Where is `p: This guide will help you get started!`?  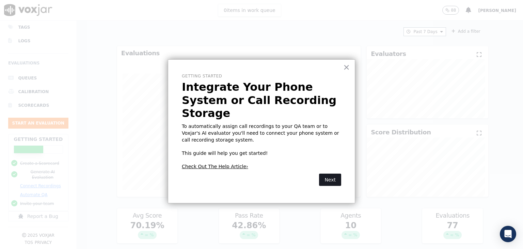
p: This guide will help you get started! is located at coordinates (262, 153).